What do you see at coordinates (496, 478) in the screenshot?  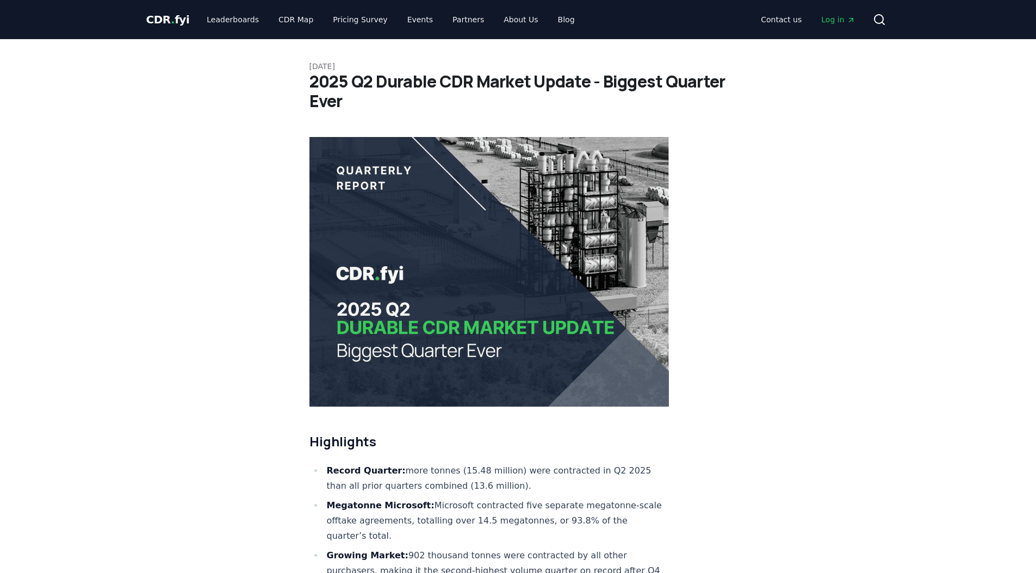 I see `li: more tonnes (15.48 million) were contracted in Q2 2025 than all prior quarters combined (13.6 mil...` at bounding box center [496, 478].